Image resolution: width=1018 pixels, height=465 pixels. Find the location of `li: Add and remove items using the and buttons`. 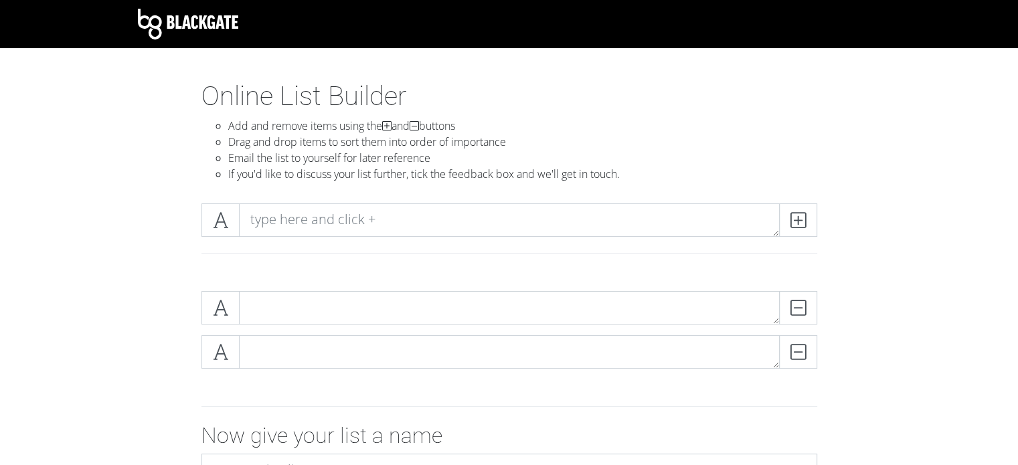

li: Add and remove items using the and buttons is located at coordinates (523, 126).